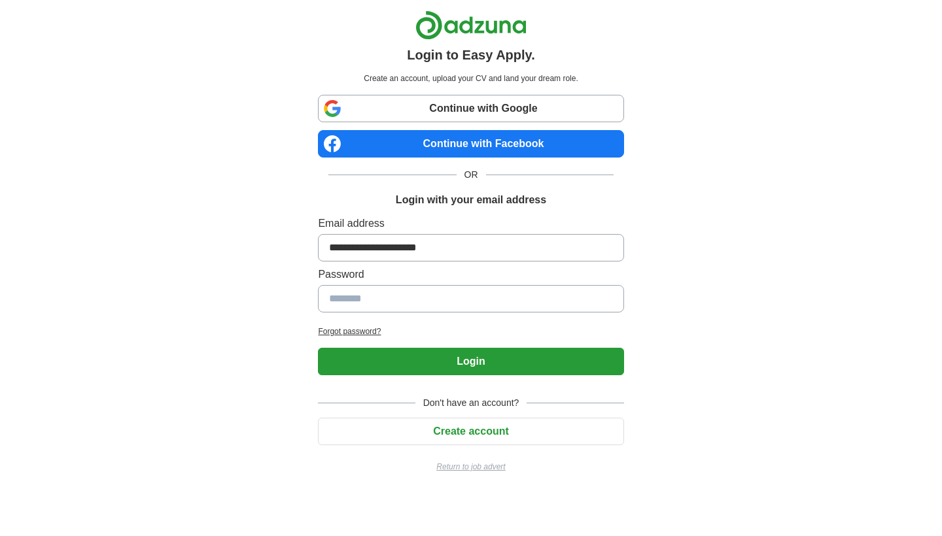  Describe the element at coordinates (471, 200) in the screenshot. I see `h1: Login with your email address` at that location.